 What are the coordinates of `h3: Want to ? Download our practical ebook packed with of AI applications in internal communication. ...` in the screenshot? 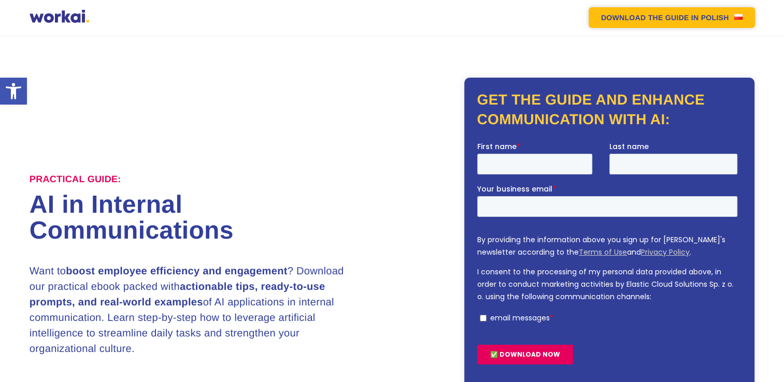 It's located at (193, 310).